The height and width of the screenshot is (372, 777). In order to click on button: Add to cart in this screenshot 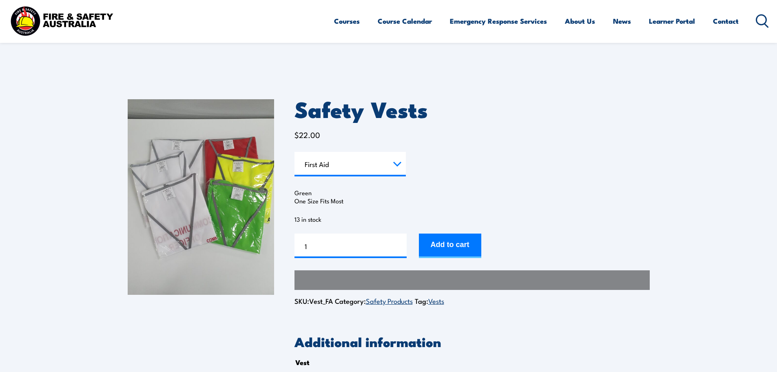, I will do `click(450, 246)`.